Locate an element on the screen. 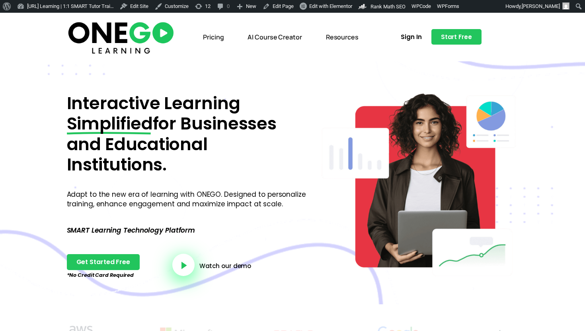 This screenshot has width=585, height=331. a: Get Started Free is located at coordinates (103, 262).